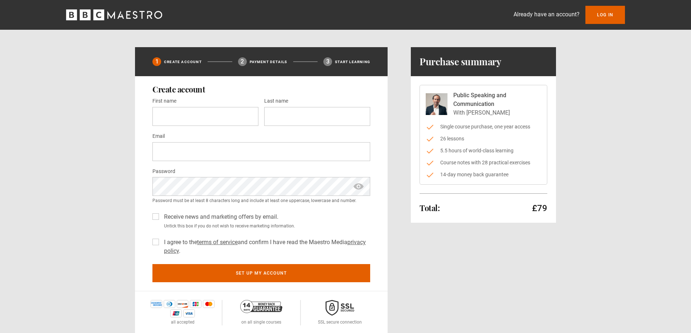 The height and width of the screenshot is (333, 691). I want to click on label: Last name, so click(276, 101).